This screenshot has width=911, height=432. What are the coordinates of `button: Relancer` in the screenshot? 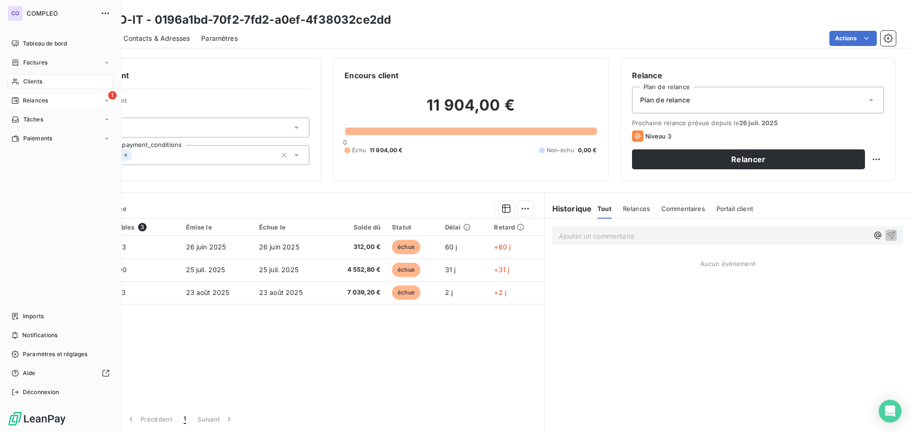 It's located at (748, 159).